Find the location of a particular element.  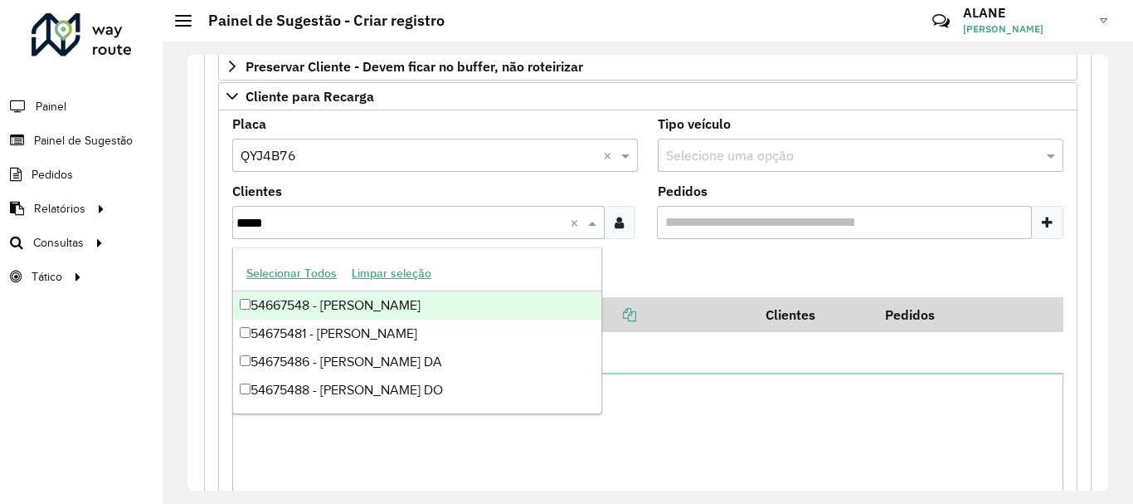

span: Relatórios is located at coordinates (60, 208).